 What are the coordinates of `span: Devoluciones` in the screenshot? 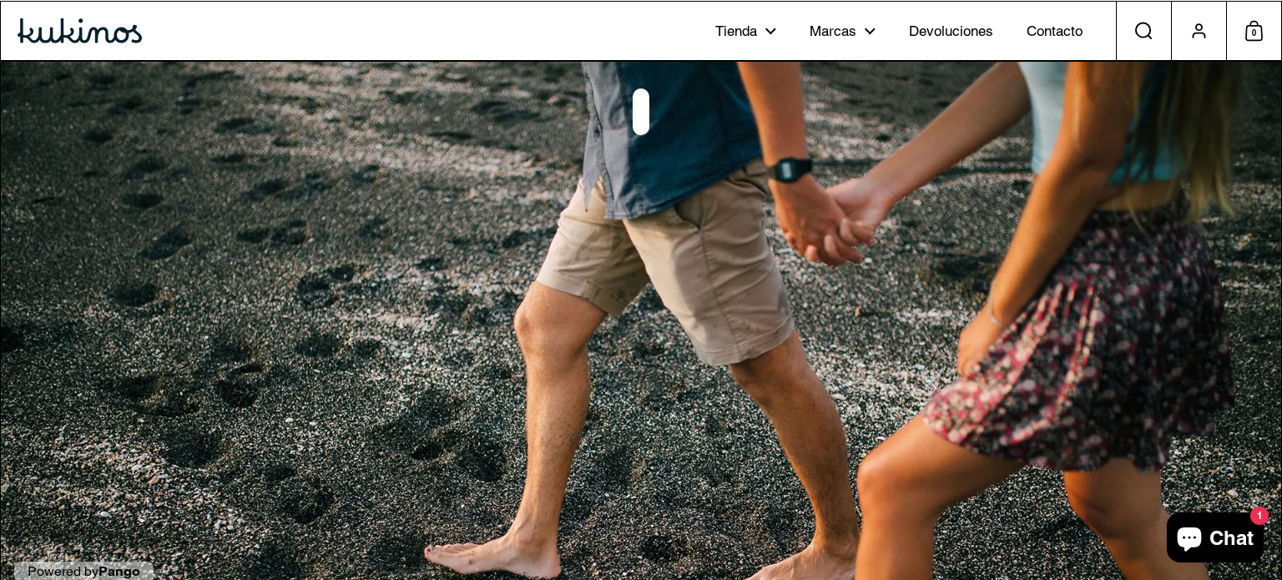 It's located at (951, 32).